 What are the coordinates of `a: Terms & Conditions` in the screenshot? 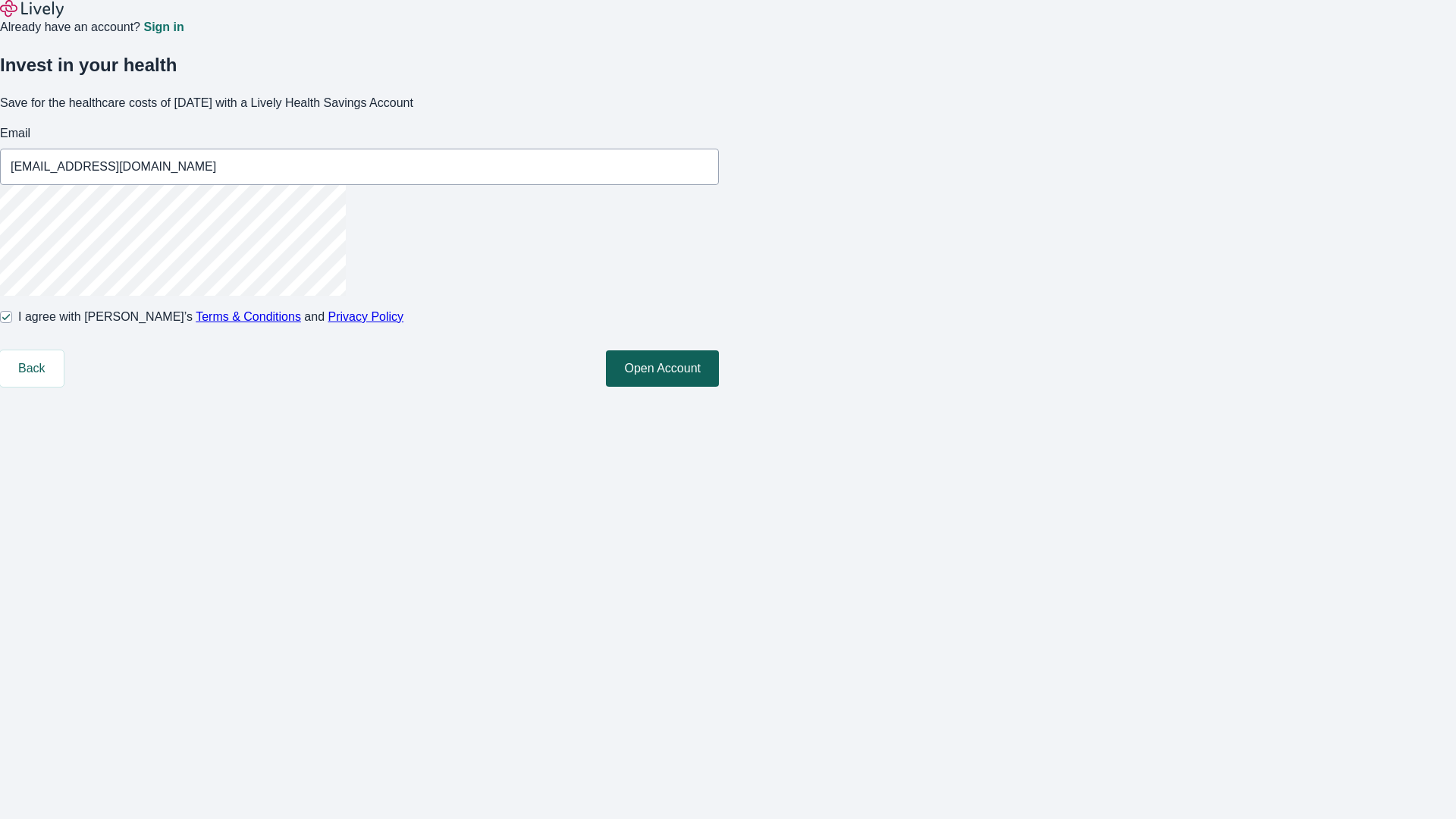 It's located at (248, 316).